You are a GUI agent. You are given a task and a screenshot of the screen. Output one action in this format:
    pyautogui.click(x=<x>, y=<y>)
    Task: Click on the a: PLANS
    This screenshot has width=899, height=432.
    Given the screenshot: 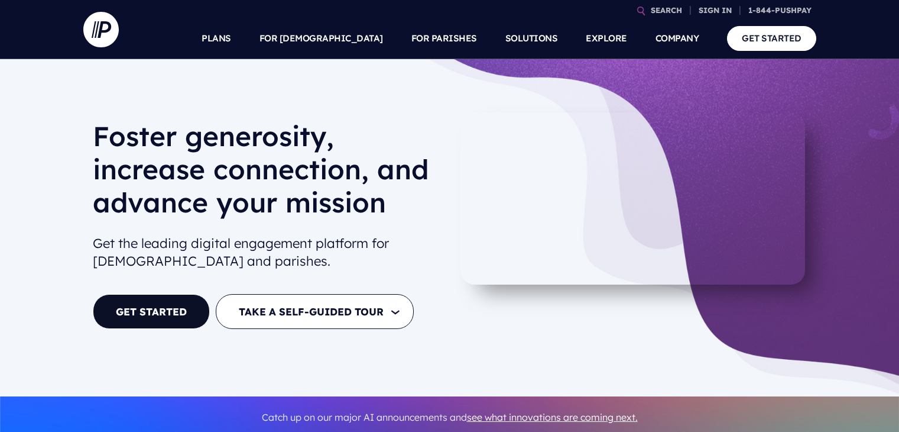 What is the action you would take?
    pyautogui.click(x=216, y=38)
    